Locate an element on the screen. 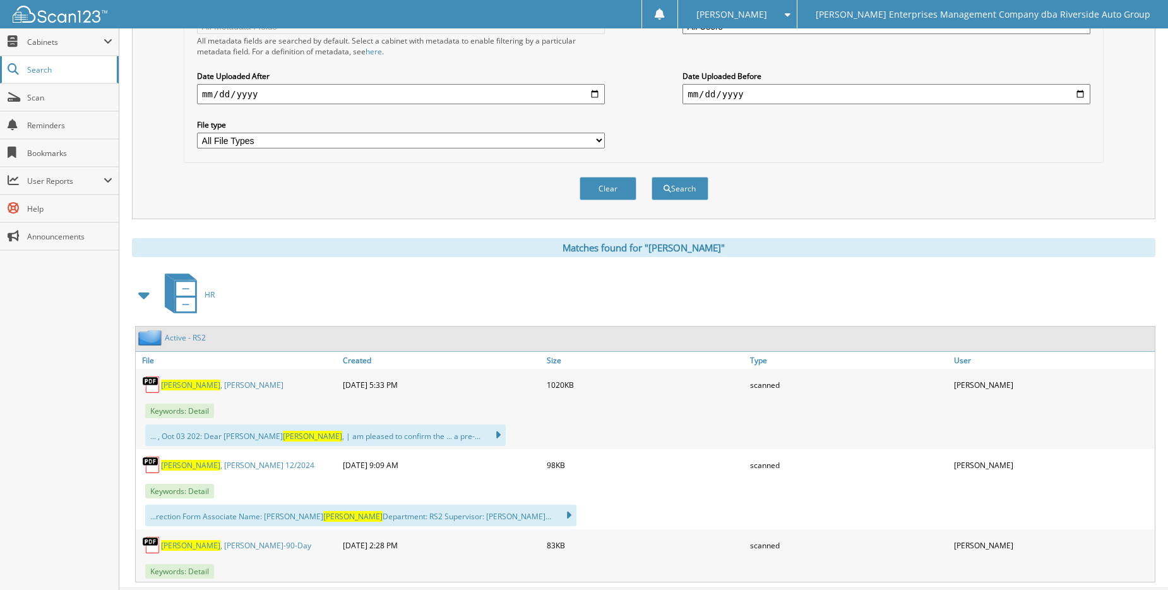 This screenshot has width=1168, height=590. label: Date Uploaded After is located at coordinates (401, 76).